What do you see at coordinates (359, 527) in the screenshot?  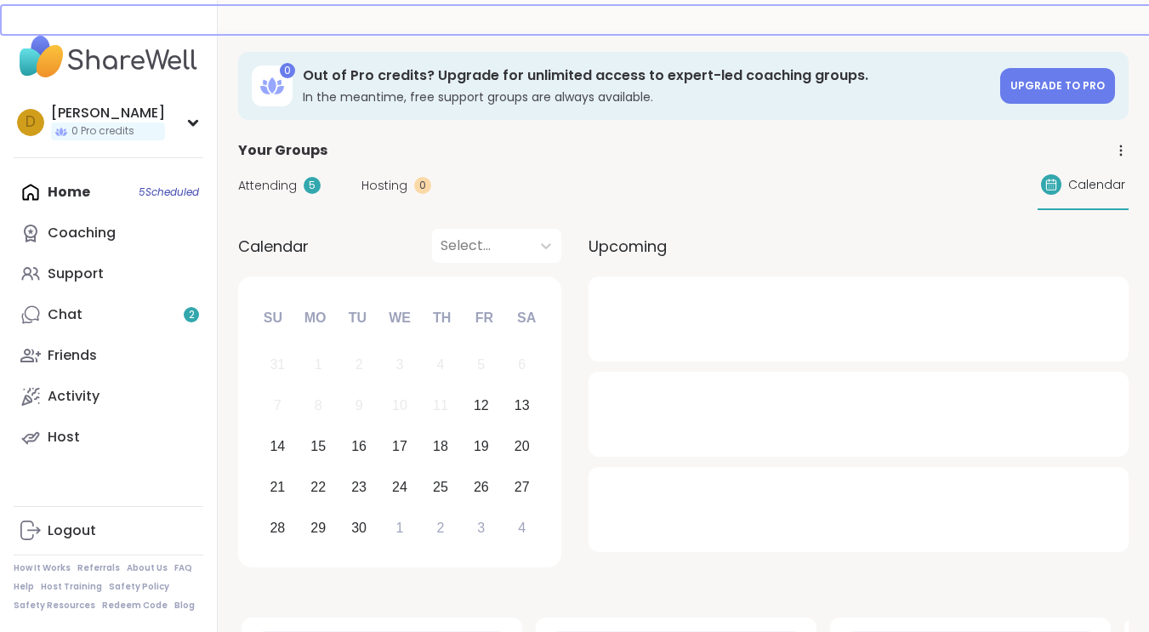 I see `div: Choose Tuesday, September 30th, 2025` at bounding box center [359, 527].